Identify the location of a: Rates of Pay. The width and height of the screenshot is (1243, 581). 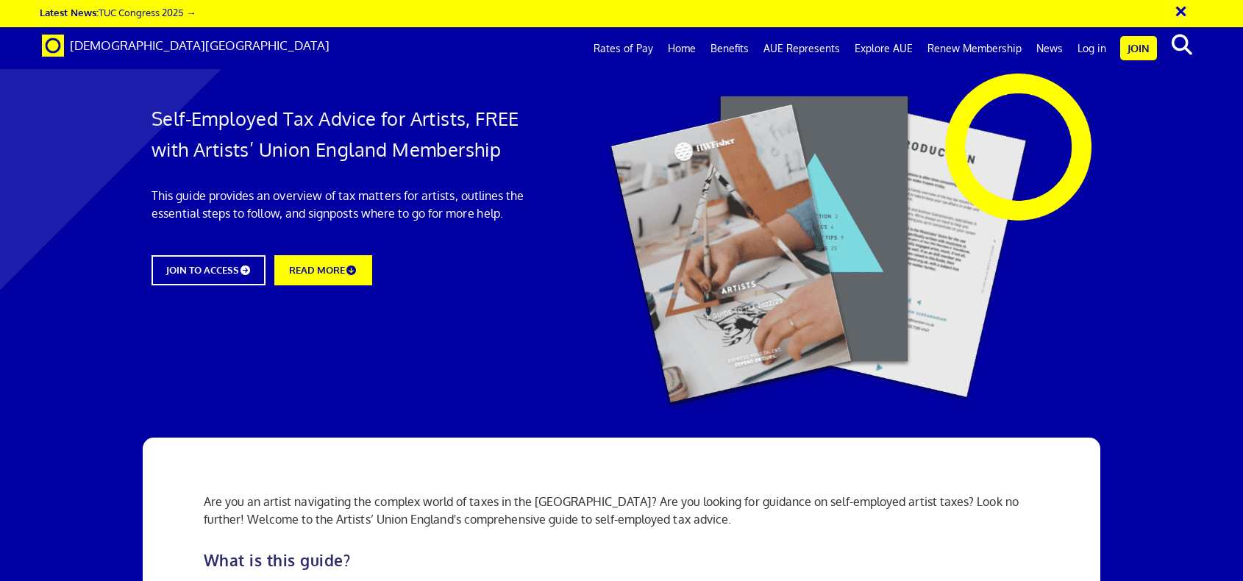
(623, 49).